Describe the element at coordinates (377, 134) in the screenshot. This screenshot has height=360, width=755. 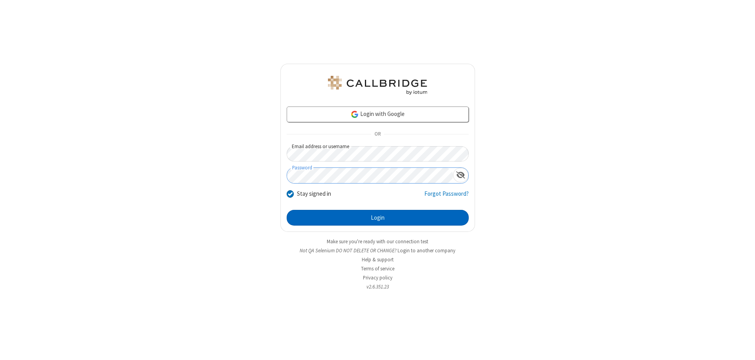
I see `span: OR` at that location.